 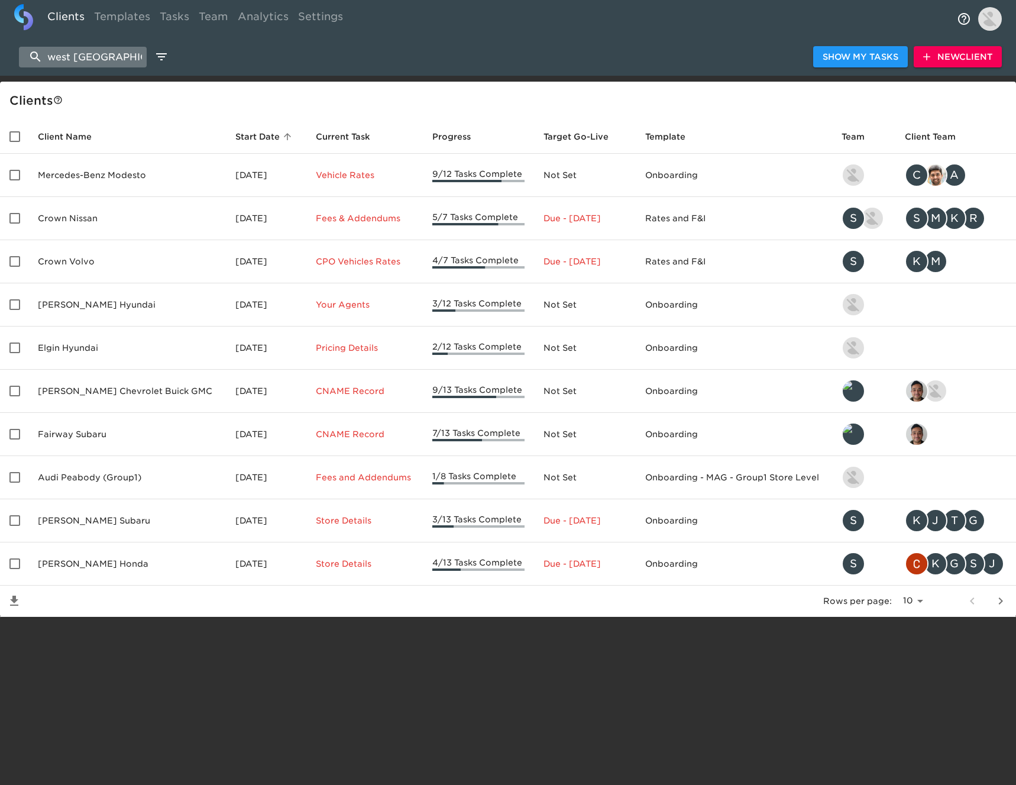 What do you see at coordinates (478, 434) in the screenshot?
I see `td: 7/13 Tasks Complete` at bounding box center [478, 434].